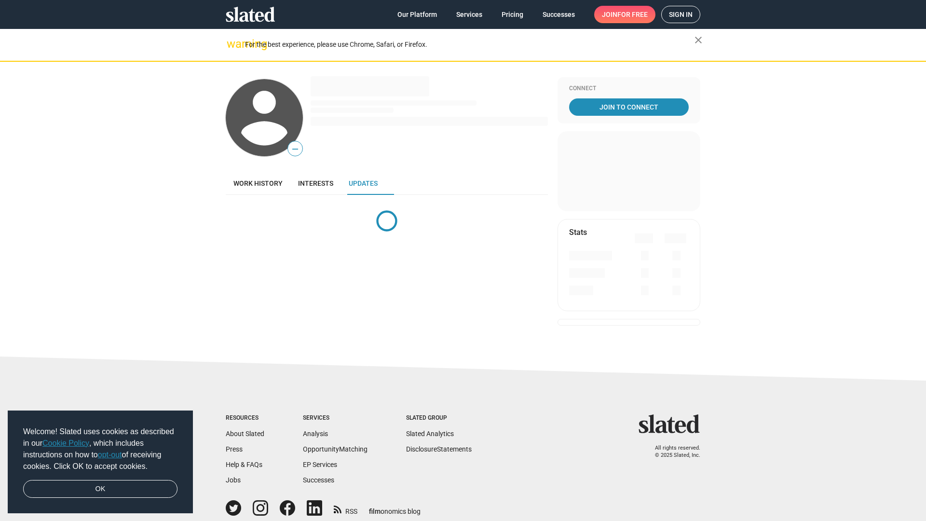 The height and width of the screenshot is (521, 926). I want to click on a: Our Platform, so click(417, 14).